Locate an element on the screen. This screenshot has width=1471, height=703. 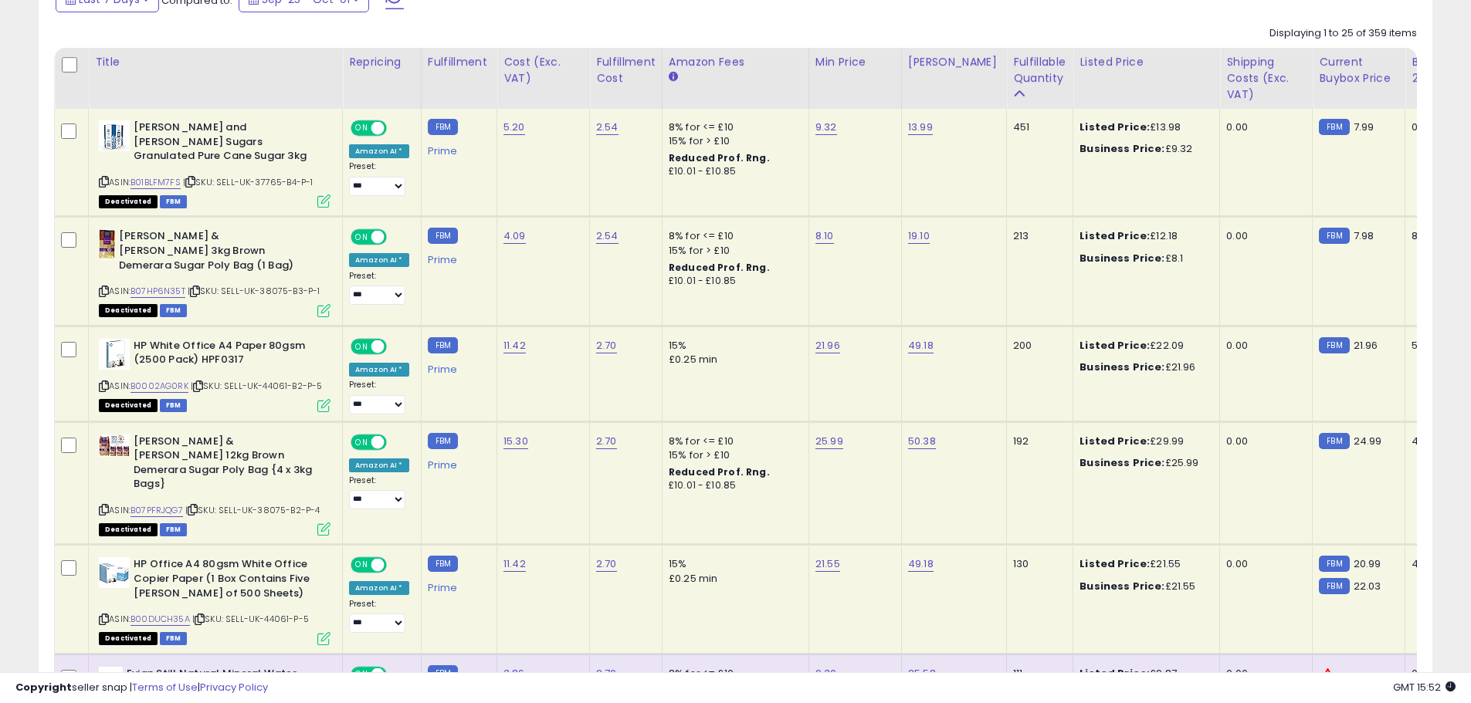
div: 213 is located at coordinates (1037, 236).